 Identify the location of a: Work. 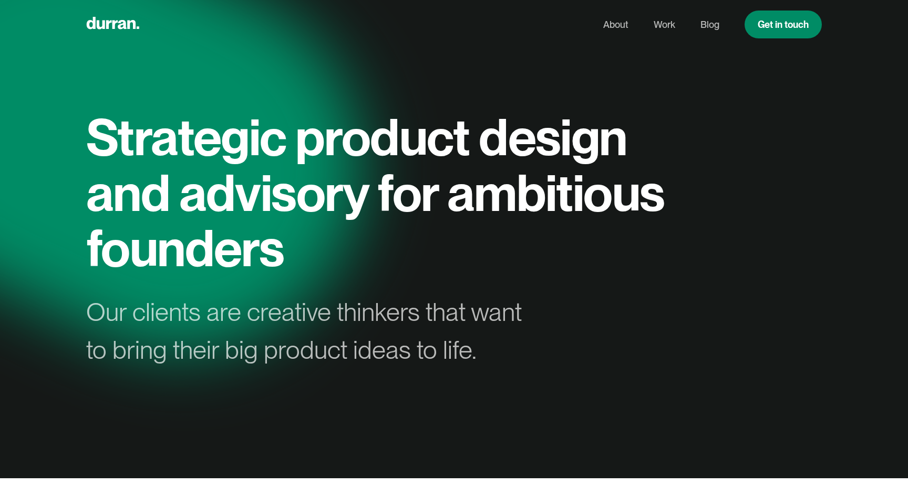
(664, 25).